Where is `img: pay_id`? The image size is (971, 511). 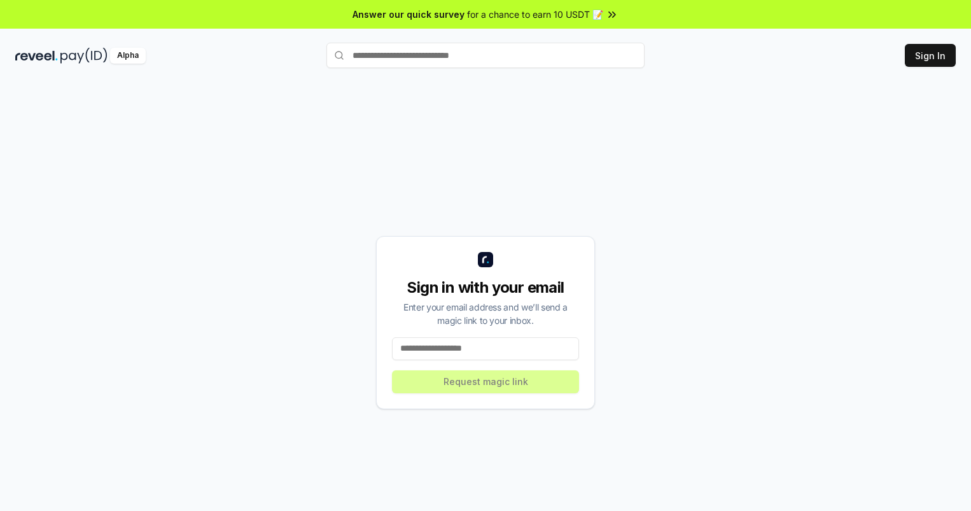 img: pay_id is located at coordinates (84, 55).